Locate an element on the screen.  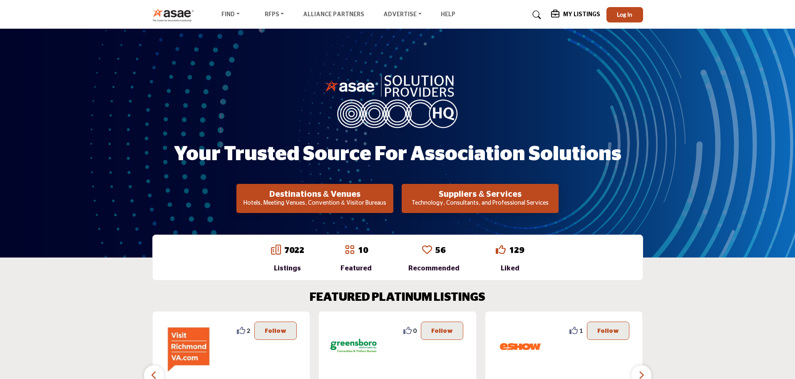
span: 2 is located at coordinates (248, 330).